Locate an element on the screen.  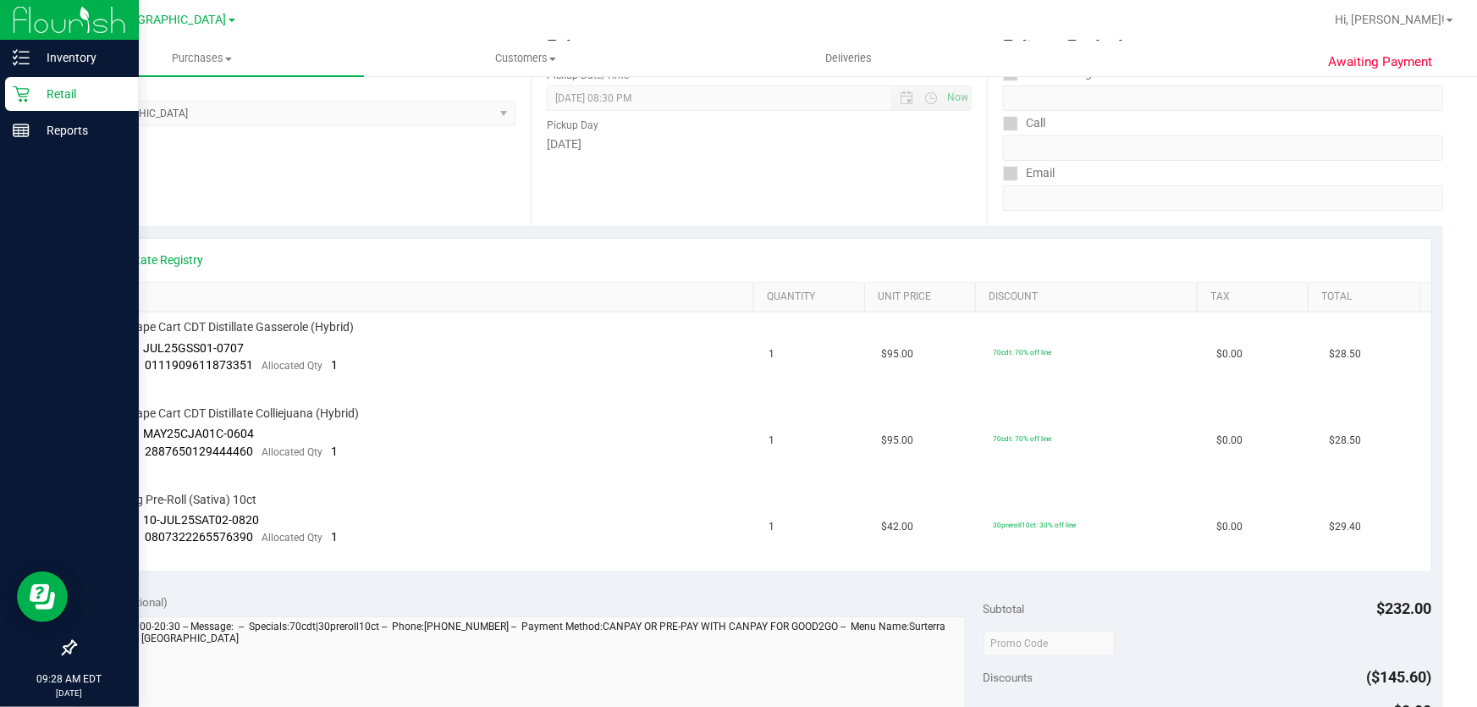
span: 0807322265576390 is located at coordinates (200, 537).